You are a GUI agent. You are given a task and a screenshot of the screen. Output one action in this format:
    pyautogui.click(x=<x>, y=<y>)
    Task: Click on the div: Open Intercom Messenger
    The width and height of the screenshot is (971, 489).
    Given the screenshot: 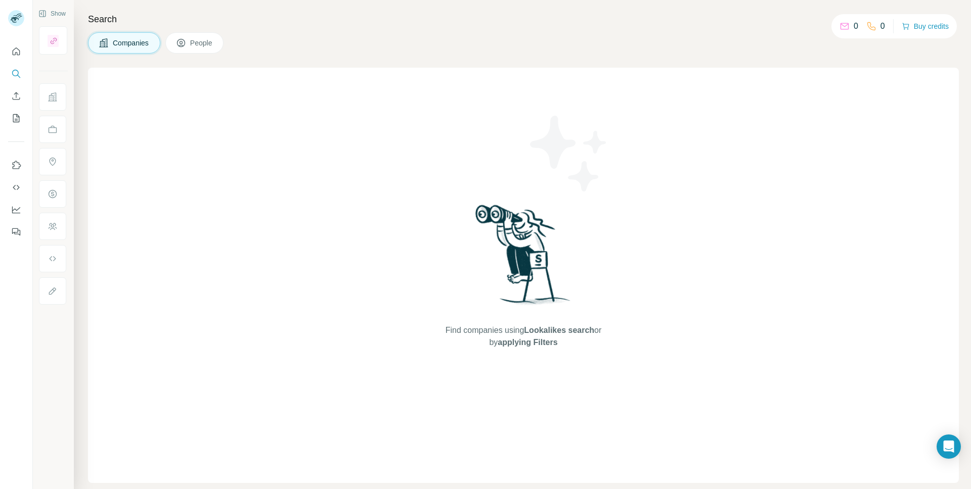 What is the action you would take?
    pyautogui.click(x=948, y=447)
    